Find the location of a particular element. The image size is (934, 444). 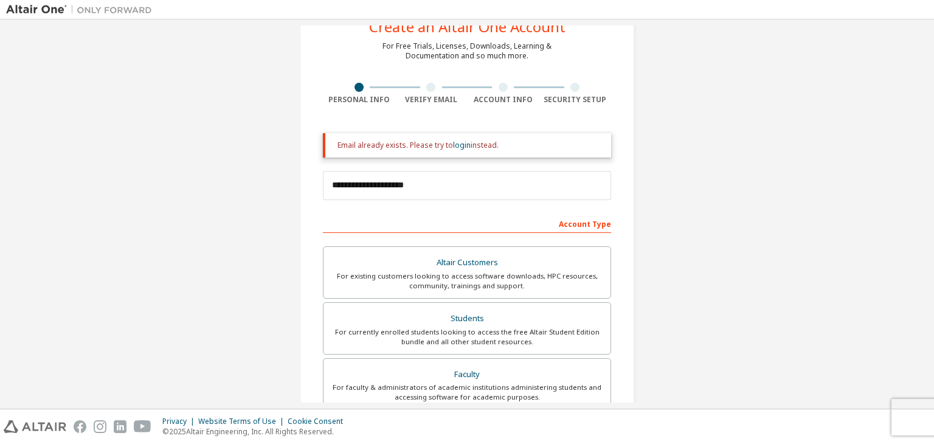

div: For Free Trials, Licenses, Downloads, Learning & Documentation and so much more. is located at coordinates (467, 51).